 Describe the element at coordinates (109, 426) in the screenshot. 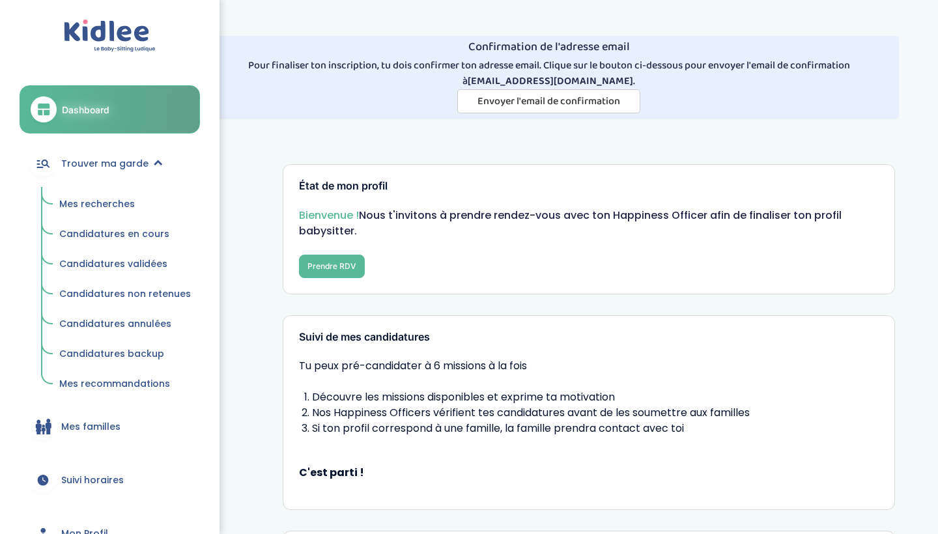

I see `a: Mes familles` at that location.